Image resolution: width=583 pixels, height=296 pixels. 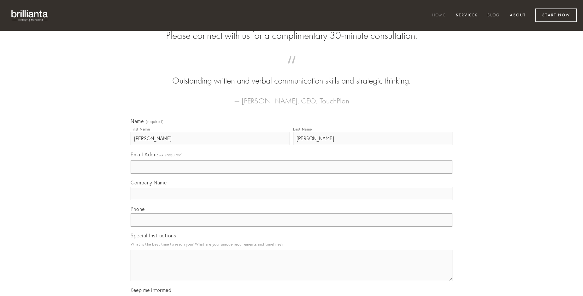 I want to click on a: About, so click(x=518, y=15).